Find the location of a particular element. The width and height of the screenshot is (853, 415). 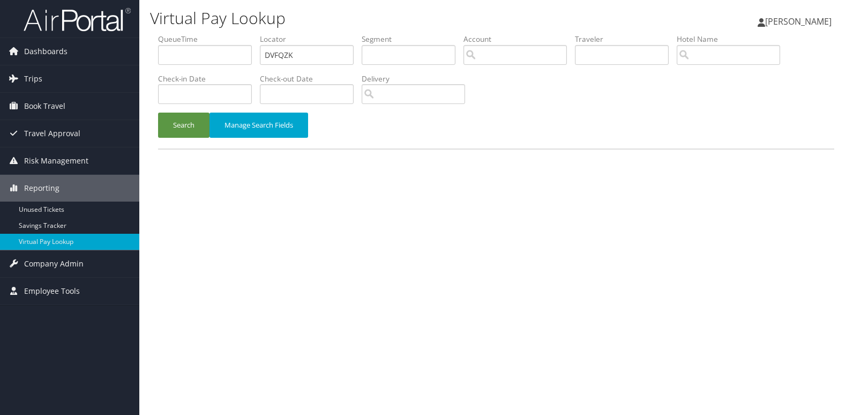

h1: Virtual Pay Lookup is located at coordinates (381, 18).